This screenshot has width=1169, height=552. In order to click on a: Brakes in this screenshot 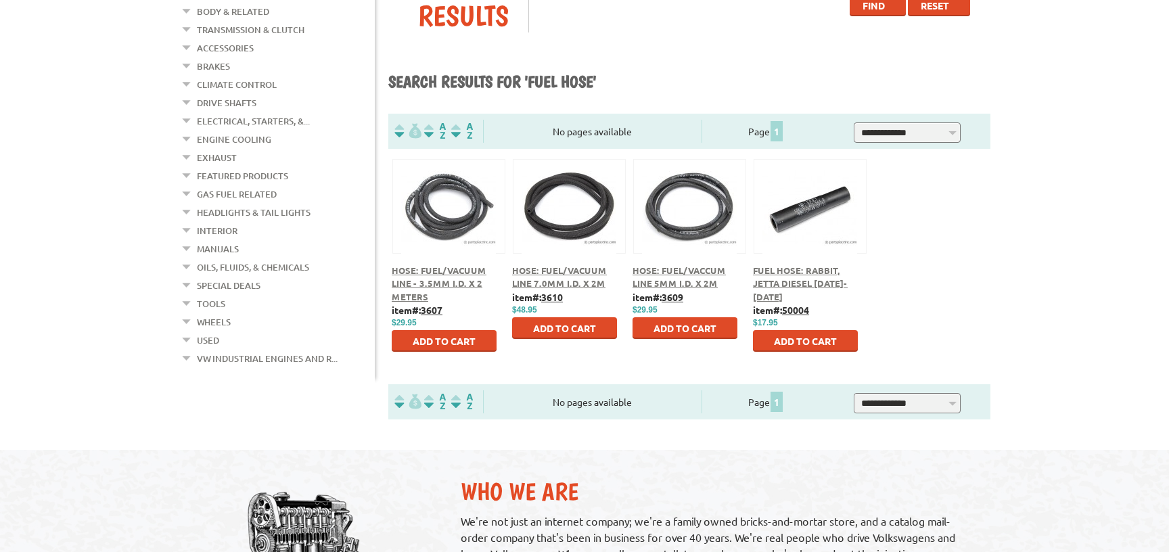, I will do `click(213, 66)`.